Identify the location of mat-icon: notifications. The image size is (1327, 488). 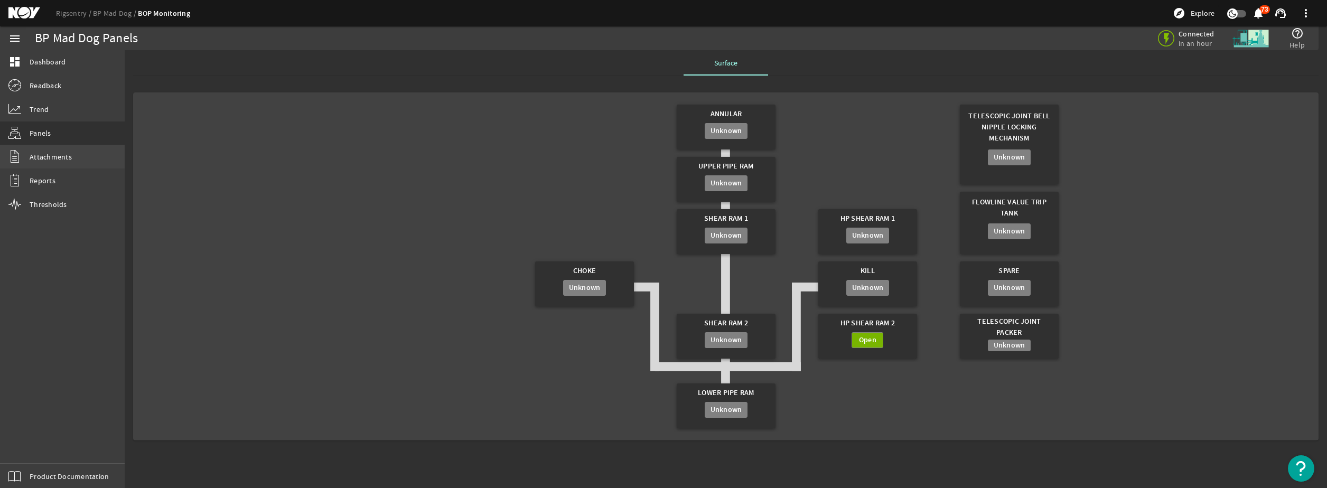
(1258, 13).